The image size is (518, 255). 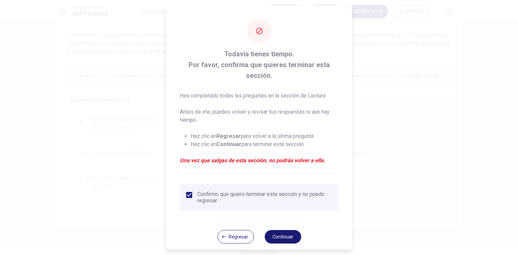 I want to click on p: Has completado todas las preguntas en la sección de Lectura., so click(x=259, y=96).